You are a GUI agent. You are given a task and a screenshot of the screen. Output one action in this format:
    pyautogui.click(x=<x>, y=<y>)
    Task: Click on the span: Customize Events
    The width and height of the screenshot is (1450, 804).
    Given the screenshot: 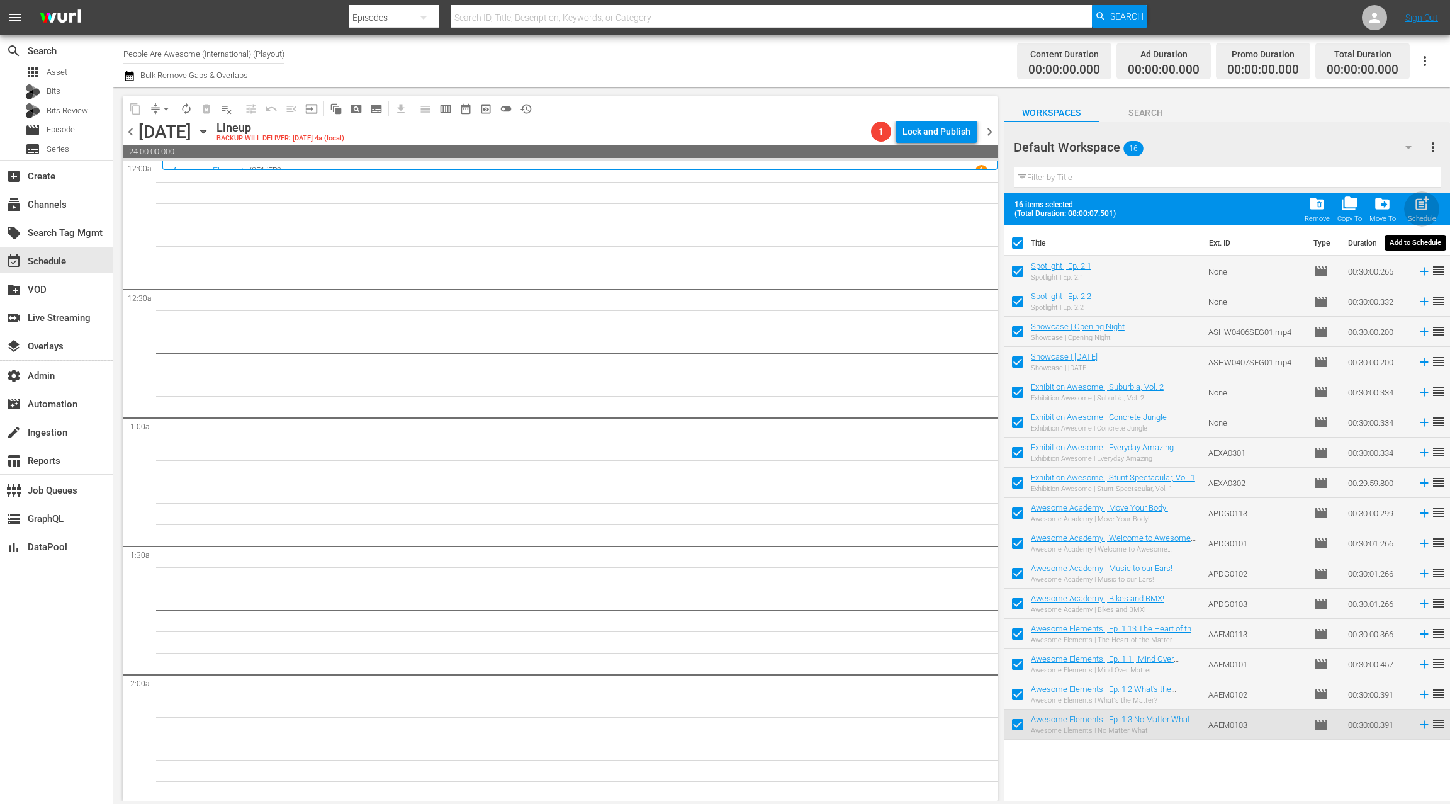 What is the action you would take?
    pyautogui.click(x=249, y=108)
    